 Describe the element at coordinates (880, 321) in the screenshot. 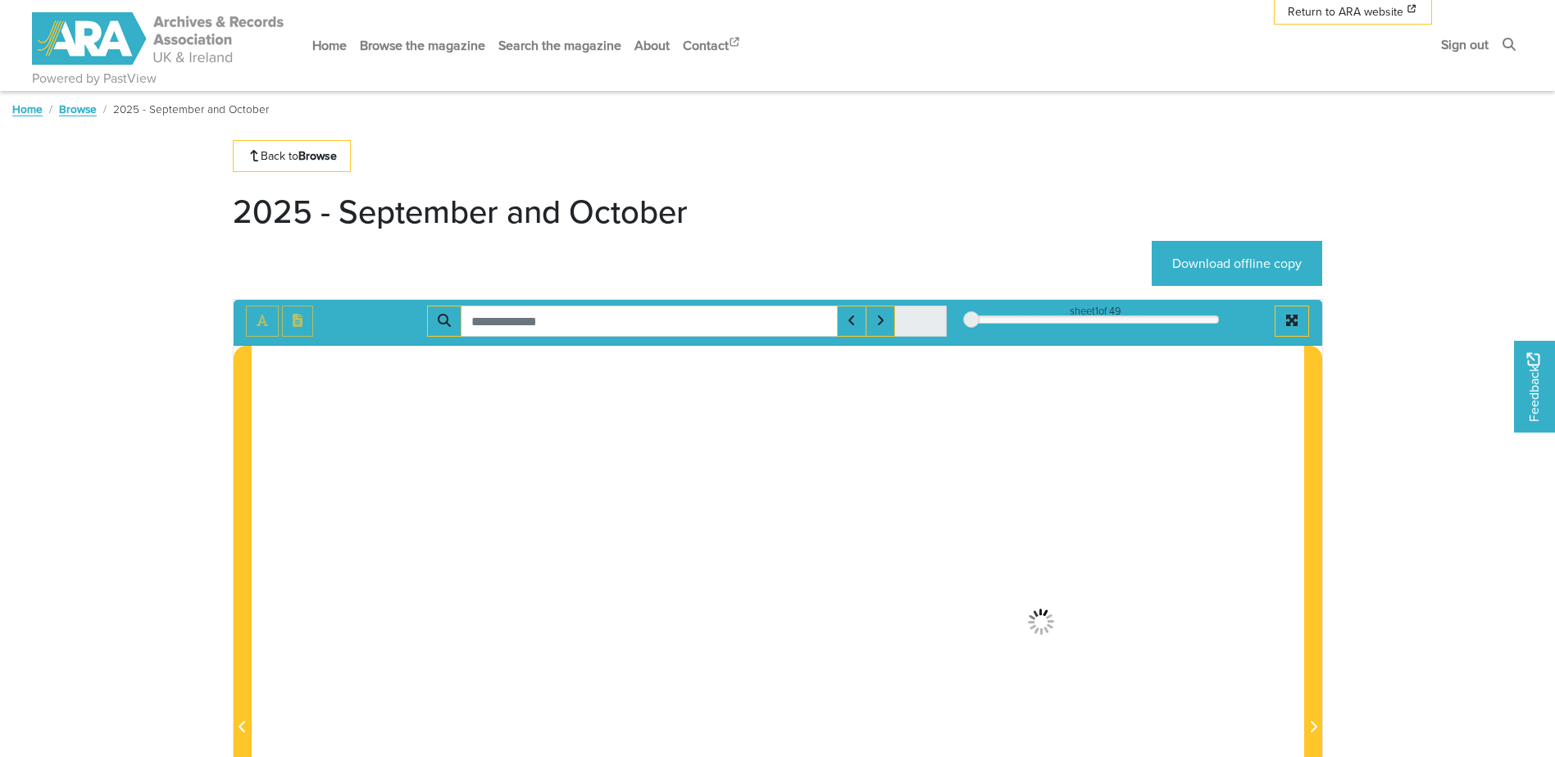

I see `button: Next Match` at that location.